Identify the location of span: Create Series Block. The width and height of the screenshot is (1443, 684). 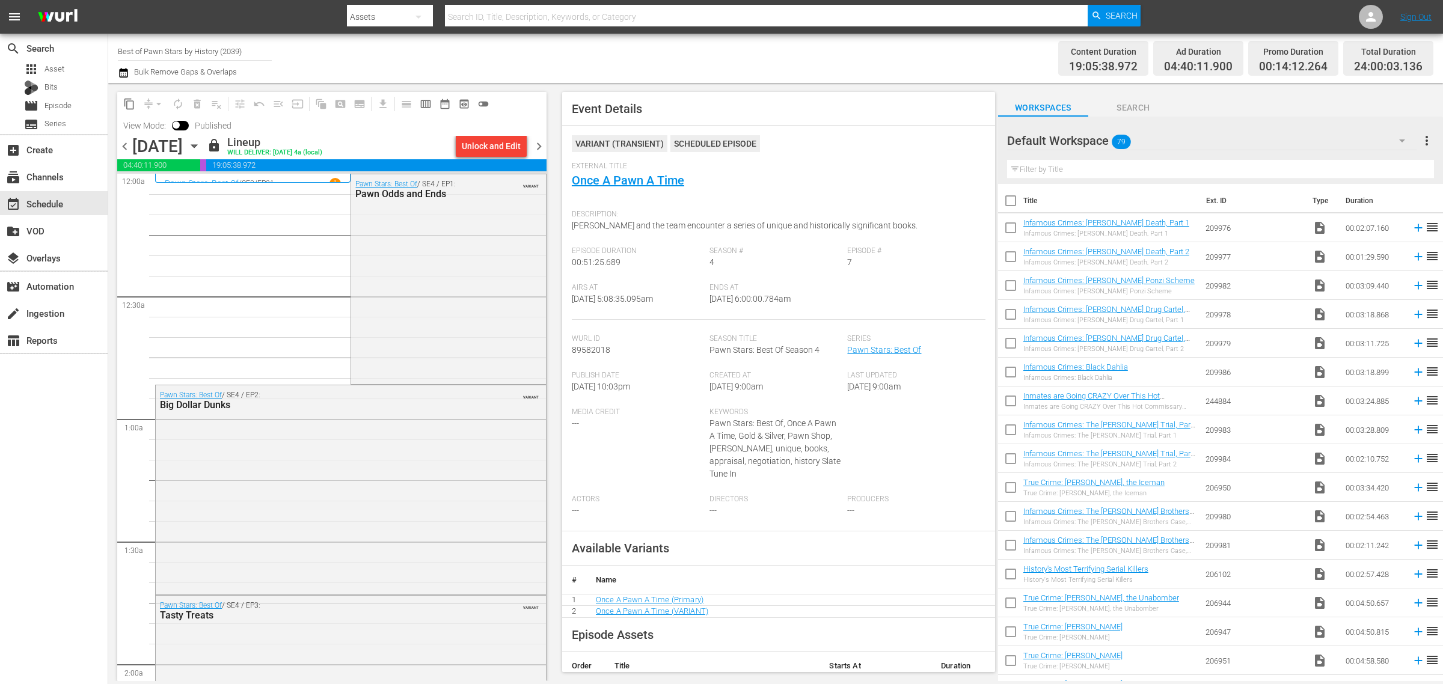
(360, 104).